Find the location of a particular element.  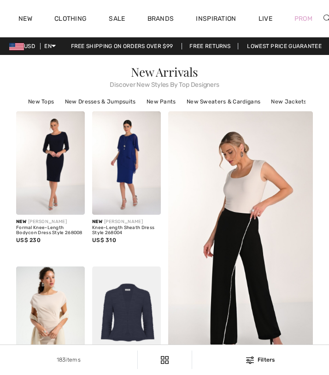

a: New Tops is located at coordinates (41, 102).